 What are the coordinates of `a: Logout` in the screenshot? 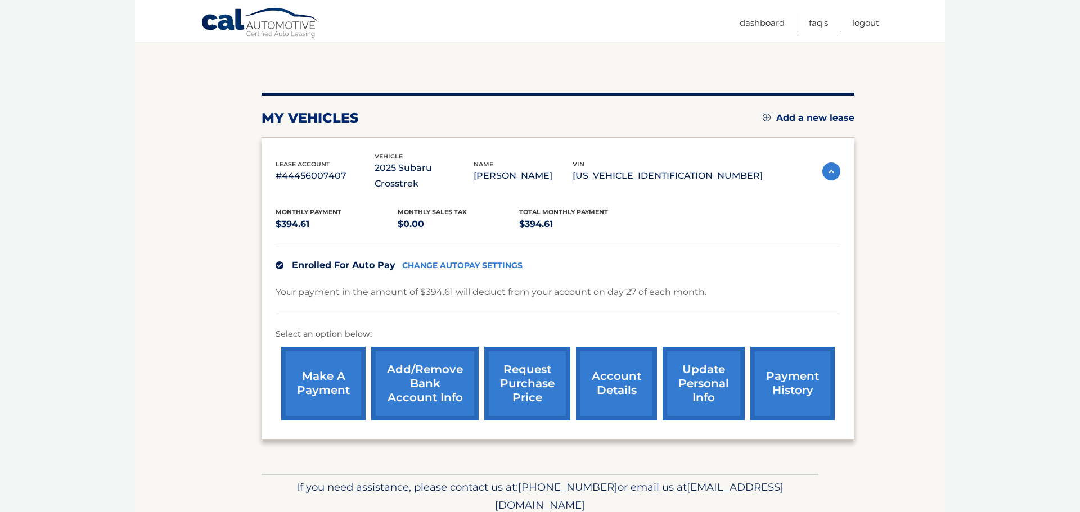 It's located at (865, 22).